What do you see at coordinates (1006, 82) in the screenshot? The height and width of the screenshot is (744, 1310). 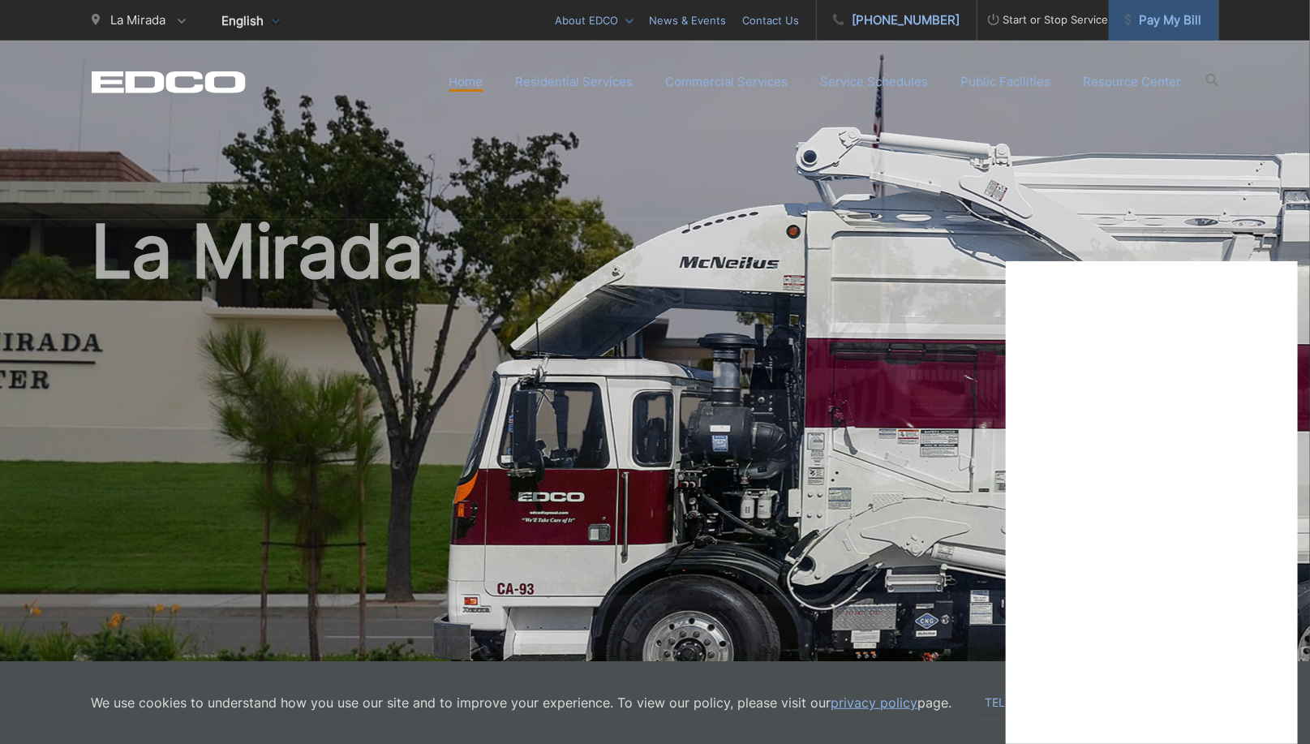 I see `a: Public Facilities` at bounding box center [1006, 82].